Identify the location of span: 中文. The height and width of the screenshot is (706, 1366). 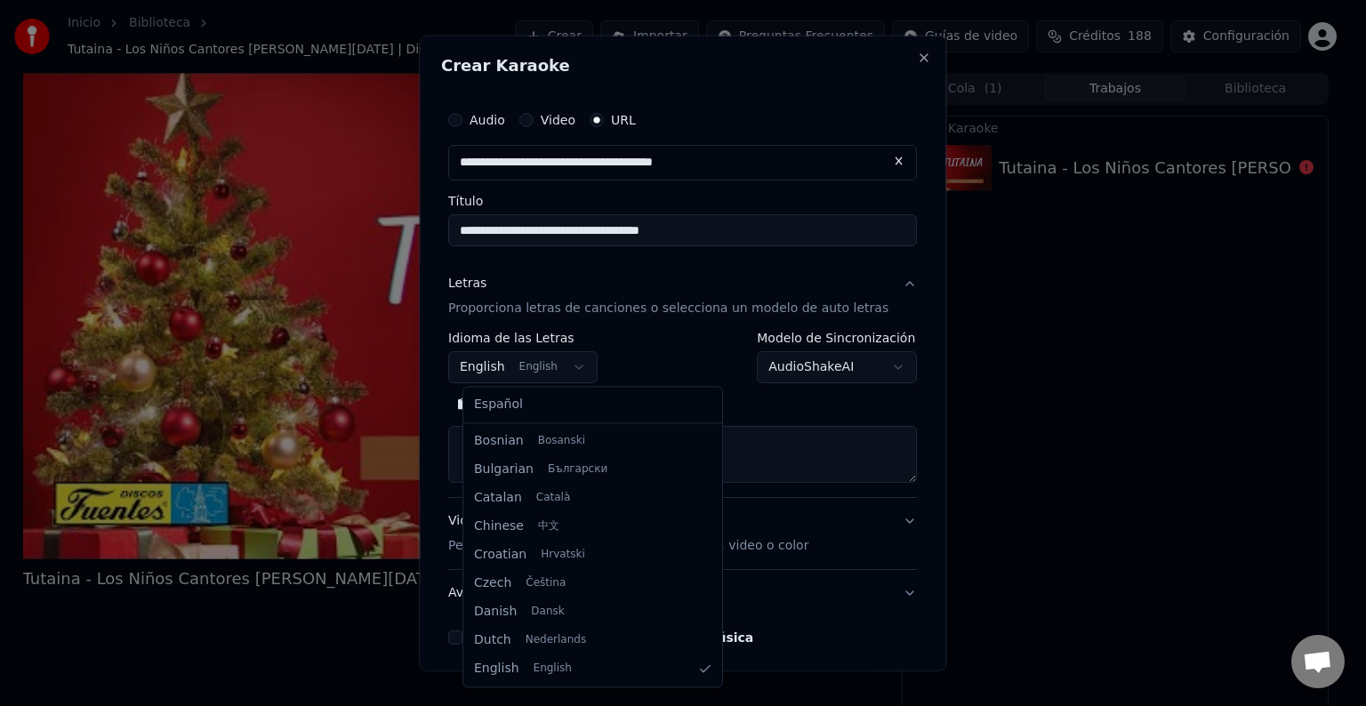
(549, 526).